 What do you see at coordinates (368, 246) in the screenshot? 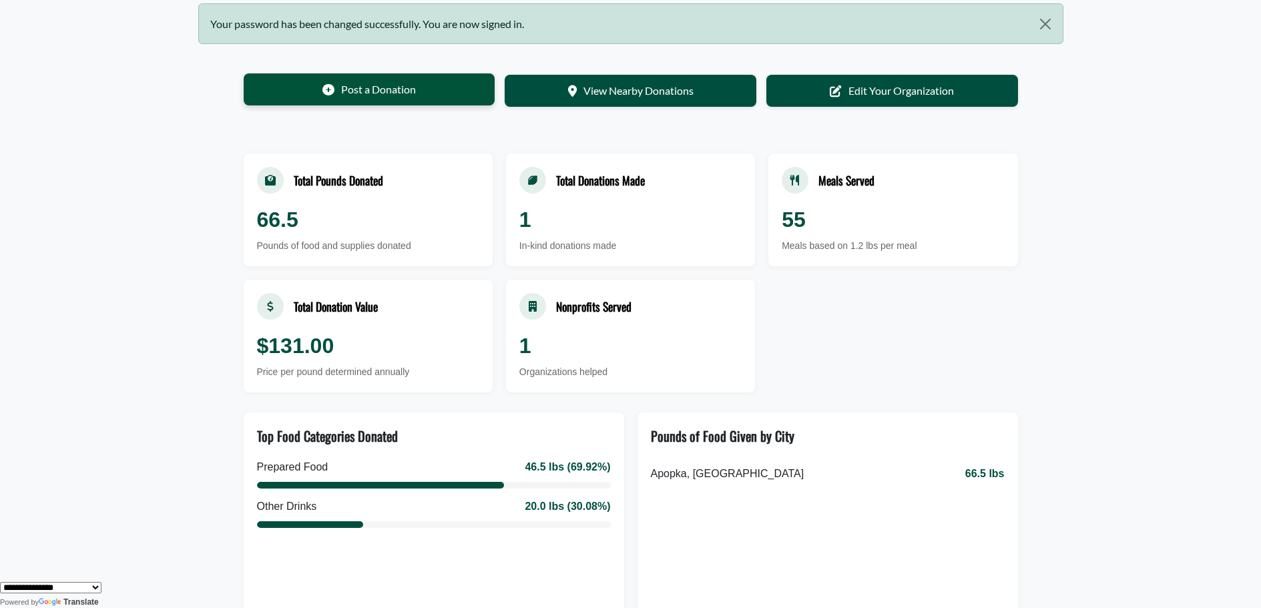
I see `div: Pounds of food and supplies donated` at bounding box center [368, 246].